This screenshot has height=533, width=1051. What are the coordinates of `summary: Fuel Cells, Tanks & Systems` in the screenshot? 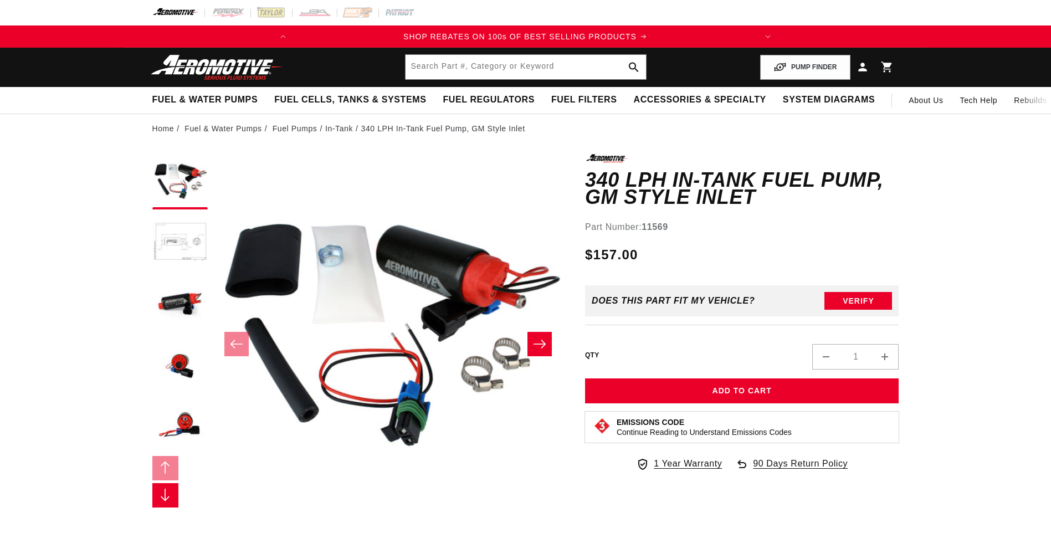 It's located at (350, 100).